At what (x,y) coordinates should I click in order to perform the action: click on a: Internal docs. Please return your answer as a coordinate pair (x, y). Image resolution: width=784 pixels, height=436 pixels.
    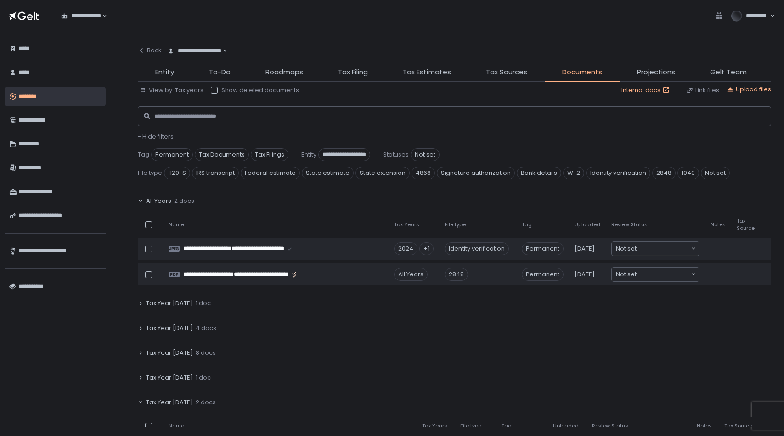
    Looking at the image, I should click on (646, 90).